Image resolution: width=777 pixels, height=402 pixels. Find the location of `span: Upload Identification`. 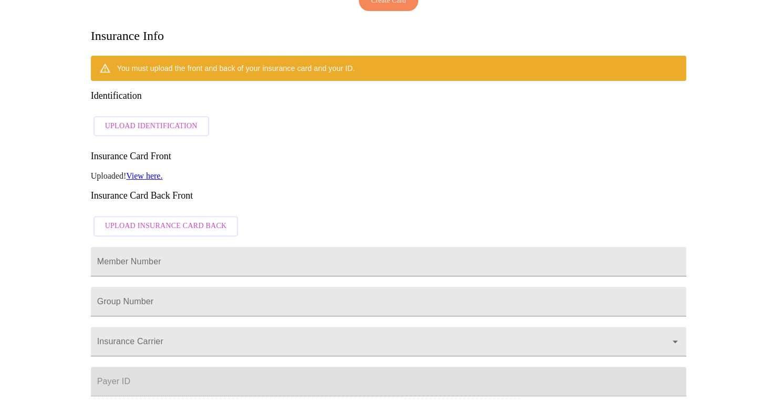

span: Upload Identification is located at coordinates (151, 126).